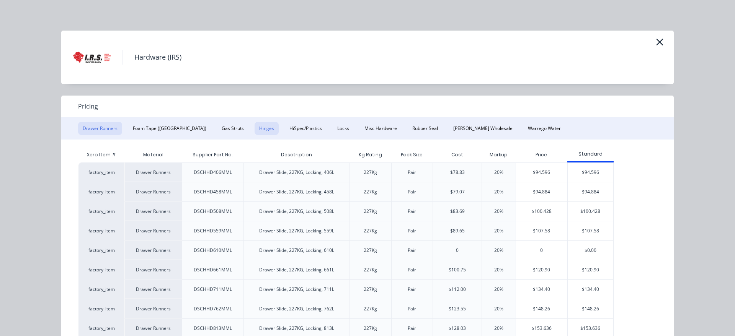  I want to click on div: DSCHHD508MML, so click(213, 212).